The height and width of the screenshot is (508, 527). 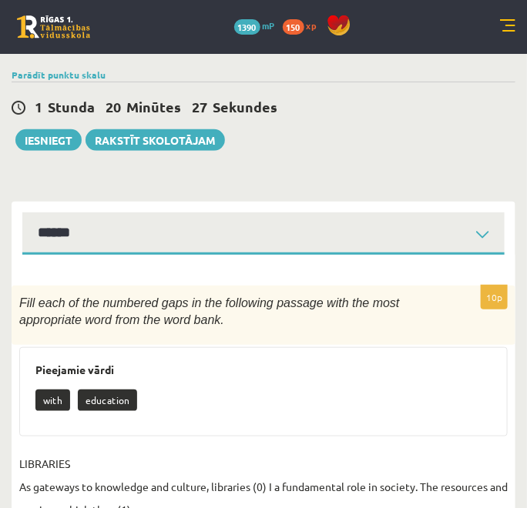 I want to click on a: Rakstīt skolotājam, so click(x=155, y=140).